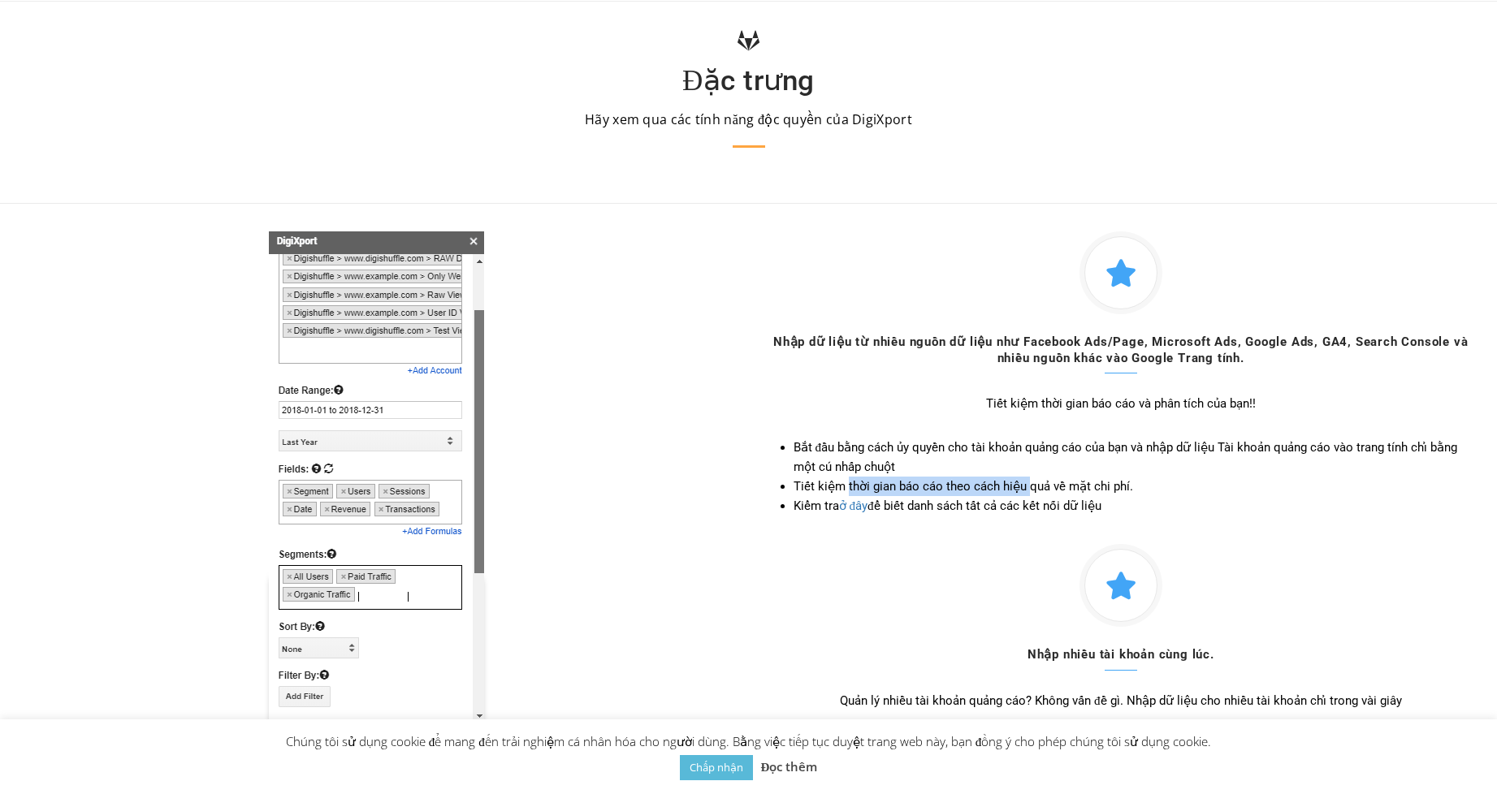 The image size is (1497, 794). Describe the element at coordinates (1120, 350) in the screenshot. I see `font: Nhập dữ liệu từ nhiều nguồn dữ liệu như Facebook Ads/Page, Microsoft Ads, Google Ads, GA4, Search...` at that location.